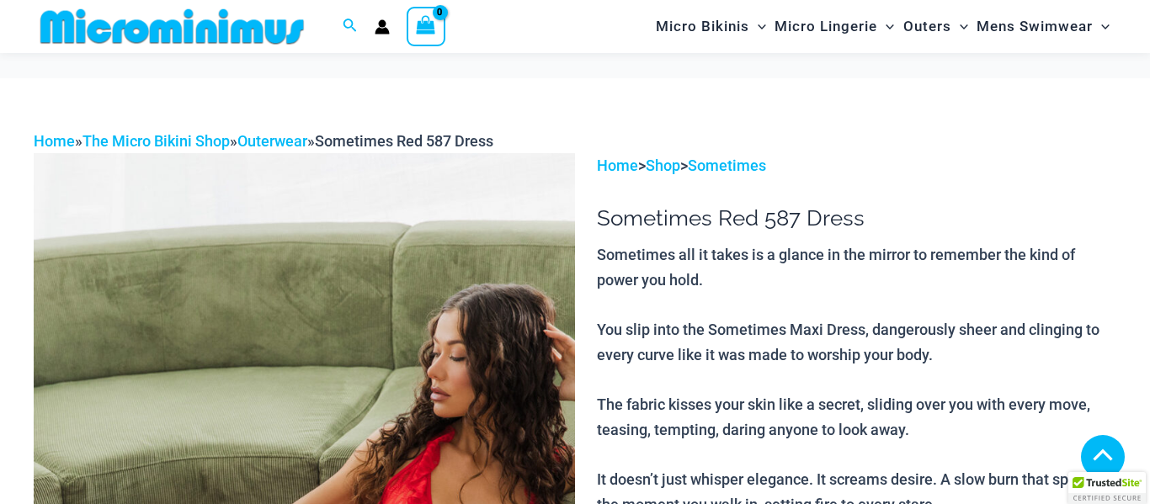 The image size is (1150, 504). I want to click on a: View Shopping Cart, empty, so click(426, 26).